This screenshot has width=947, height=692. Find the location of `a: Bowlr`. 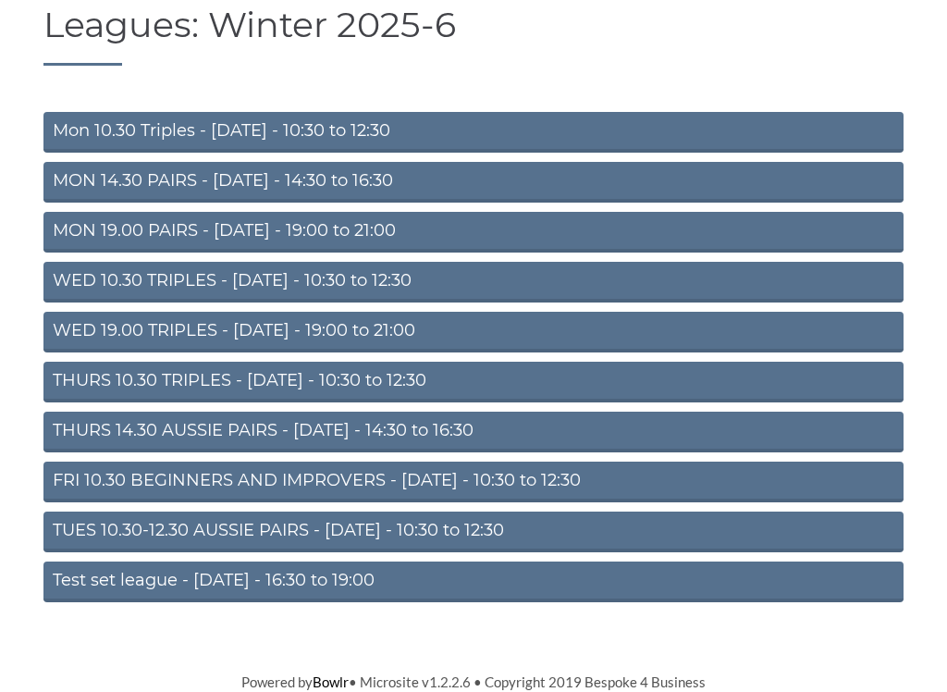

a: Bowlr is located at coordinates (330, 682).